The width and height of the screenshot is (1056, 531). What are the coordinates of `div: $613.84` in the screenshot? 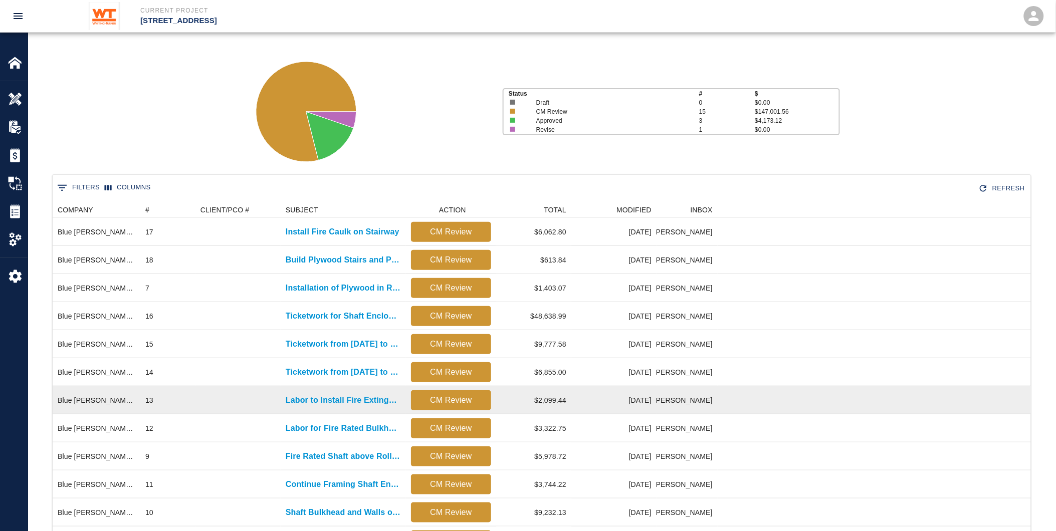 It's located at (534, 260).